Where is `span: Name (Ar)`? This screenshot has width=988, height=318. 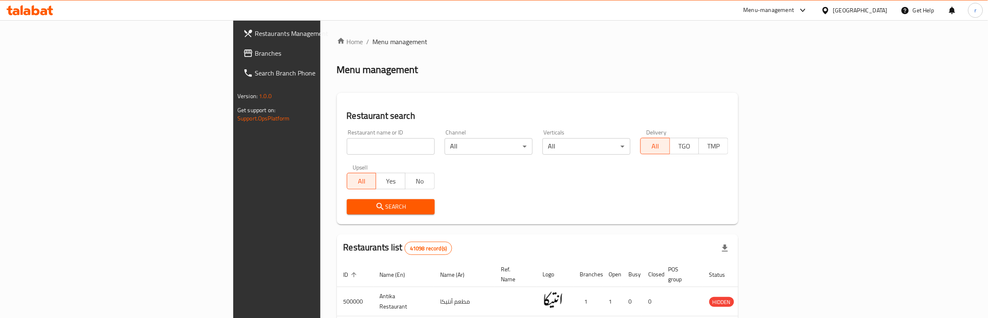
span: Name (Ar) is located at coordinates (458, 275).